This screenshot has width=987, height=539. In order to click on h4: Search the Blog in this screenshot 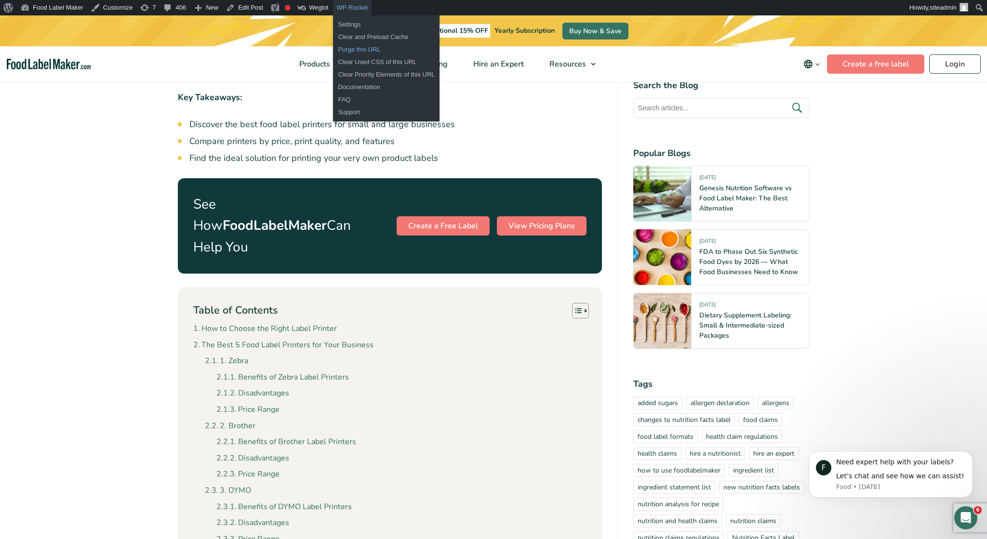, I will do `click(721, 85)`.